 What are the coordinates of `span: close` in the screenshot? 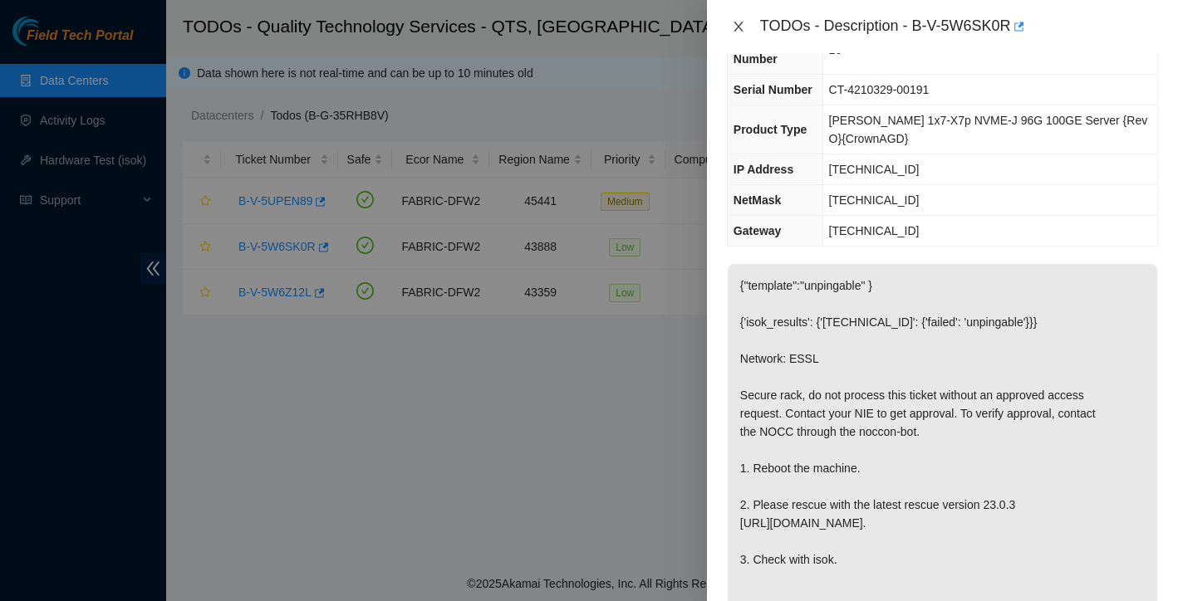 It's located at (739, 27).